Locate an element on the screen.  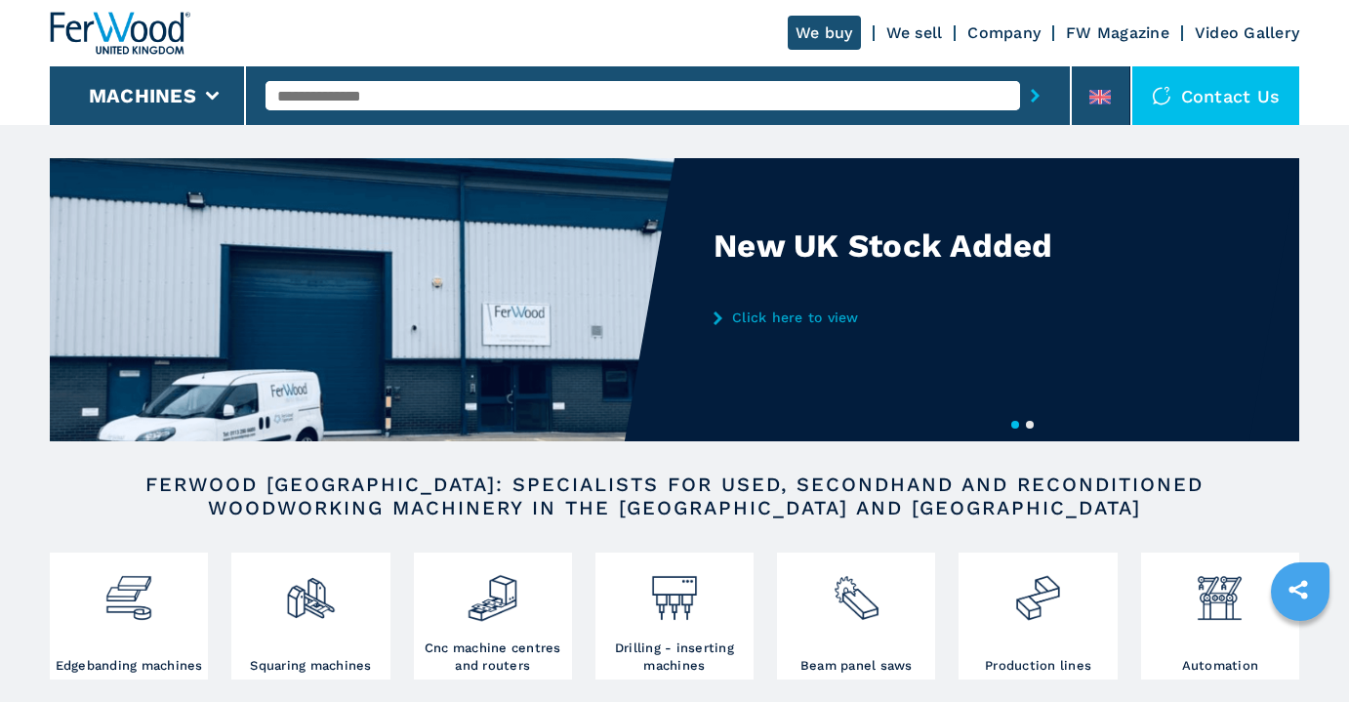
a: Beam panel saws is located at coordinates (856, 616).